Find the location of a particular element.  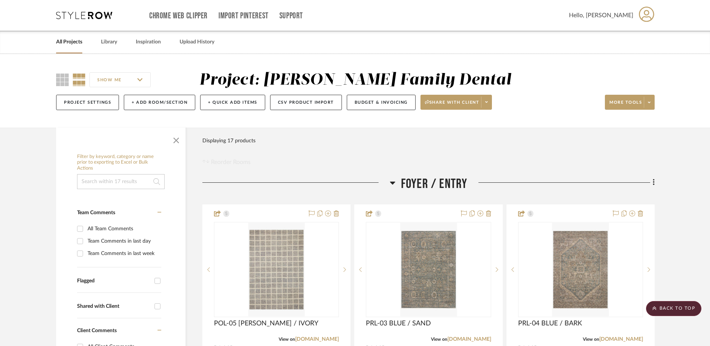

scroll-to-top-button: BACK TO TOP is located at coordinates (674, 308).